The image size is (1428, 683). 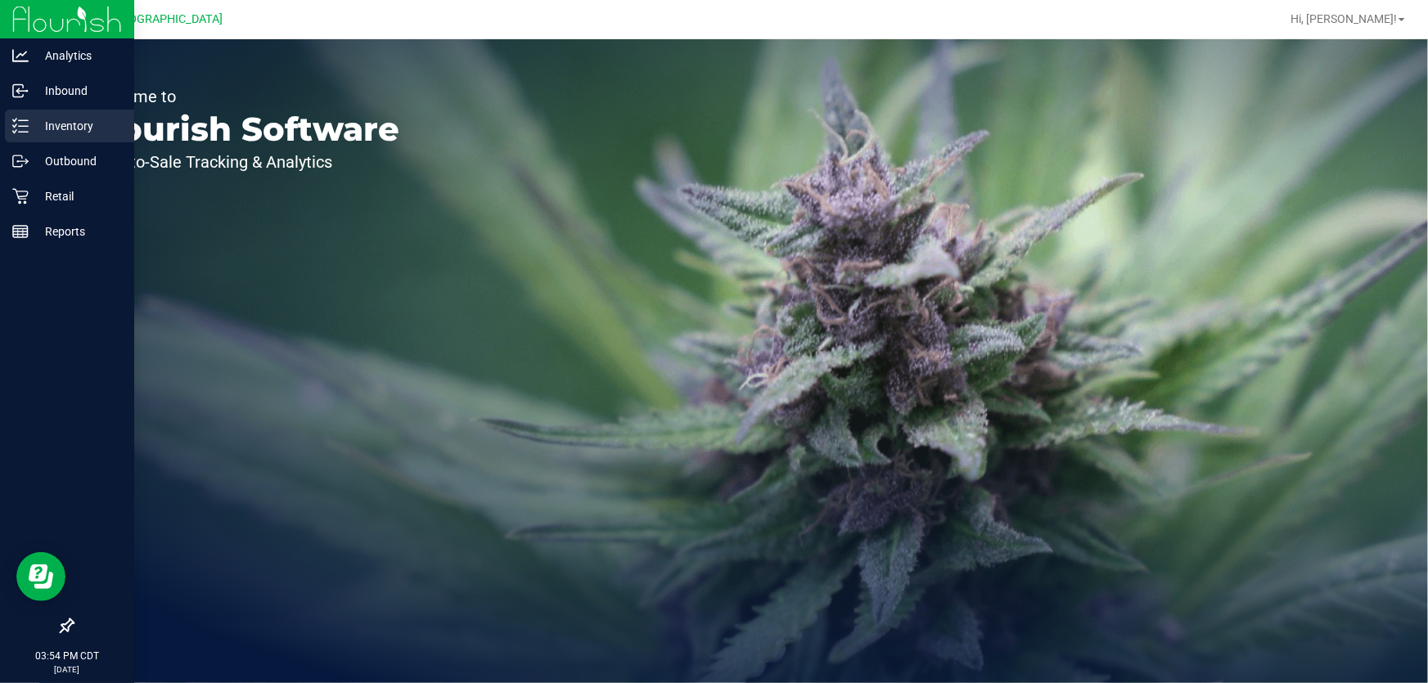 What do you see at coordinates (78, 56) in the screenshot?
I see `p: Analytics` at bounding box center [78, 56].